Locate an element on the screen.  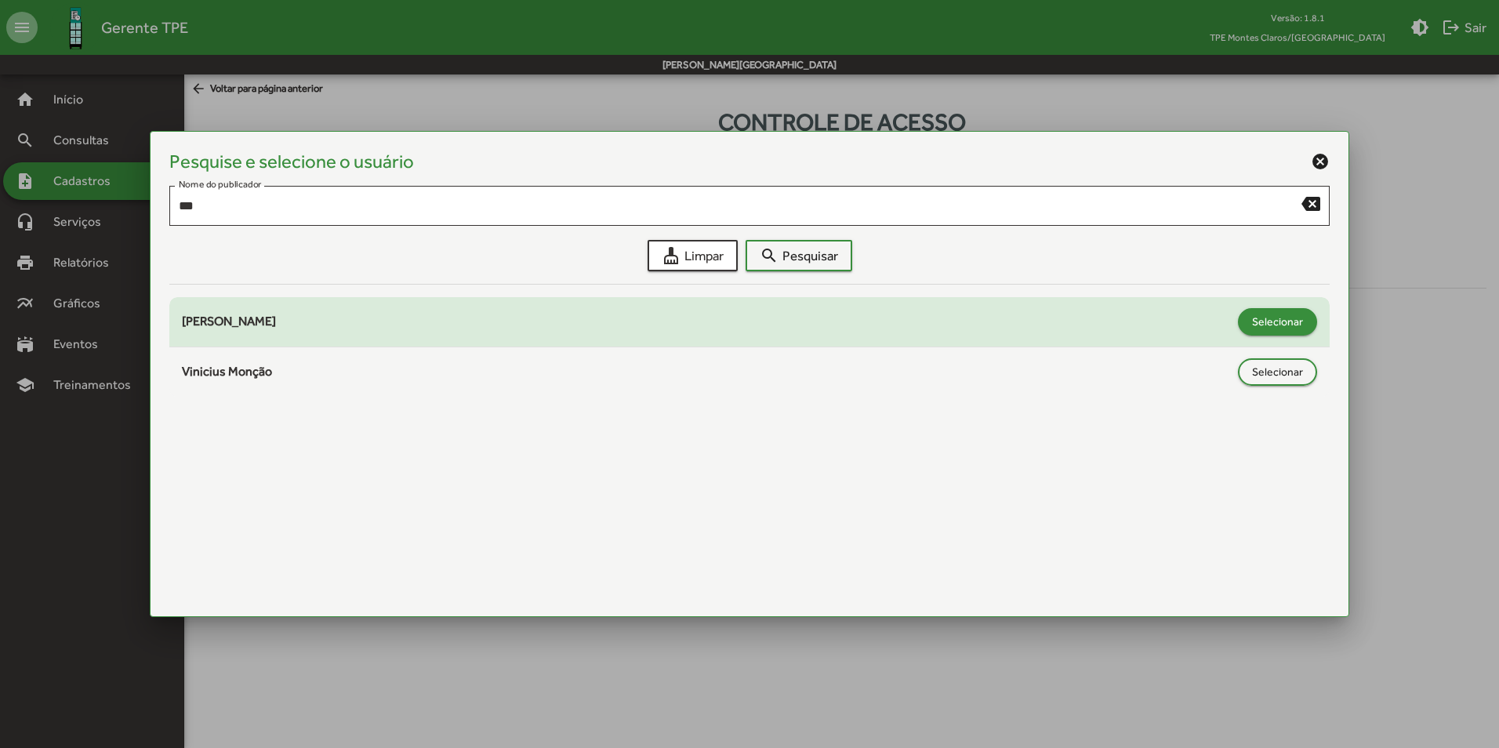
mat-icon: backspace is located at coordinates (1311, 203).